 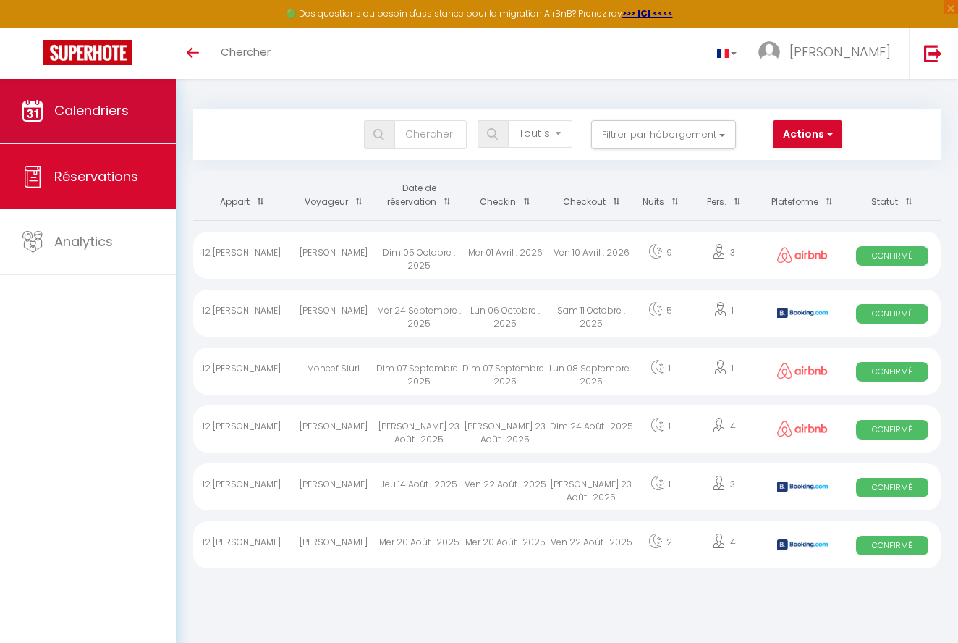 What do you see at coordinates (242, 195) in the screenshot?
I see `th: Sort by rentals` at bounding box center [242, 195].